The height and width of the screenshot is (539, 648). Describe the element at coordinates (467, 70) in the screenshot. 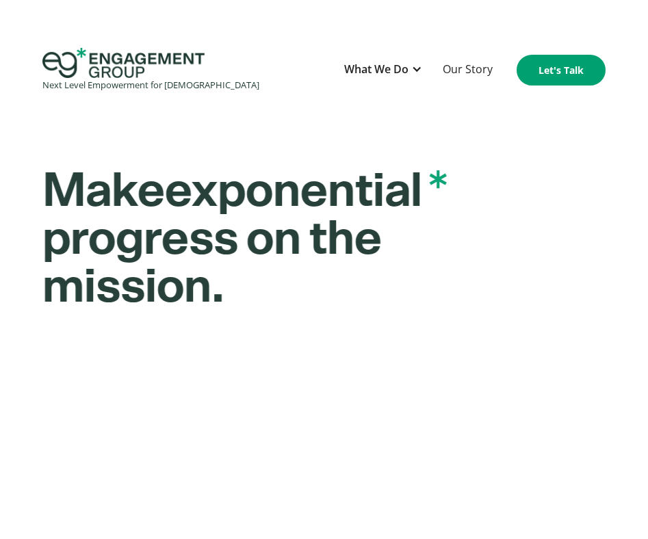

I see `a: Our Story` at that location.